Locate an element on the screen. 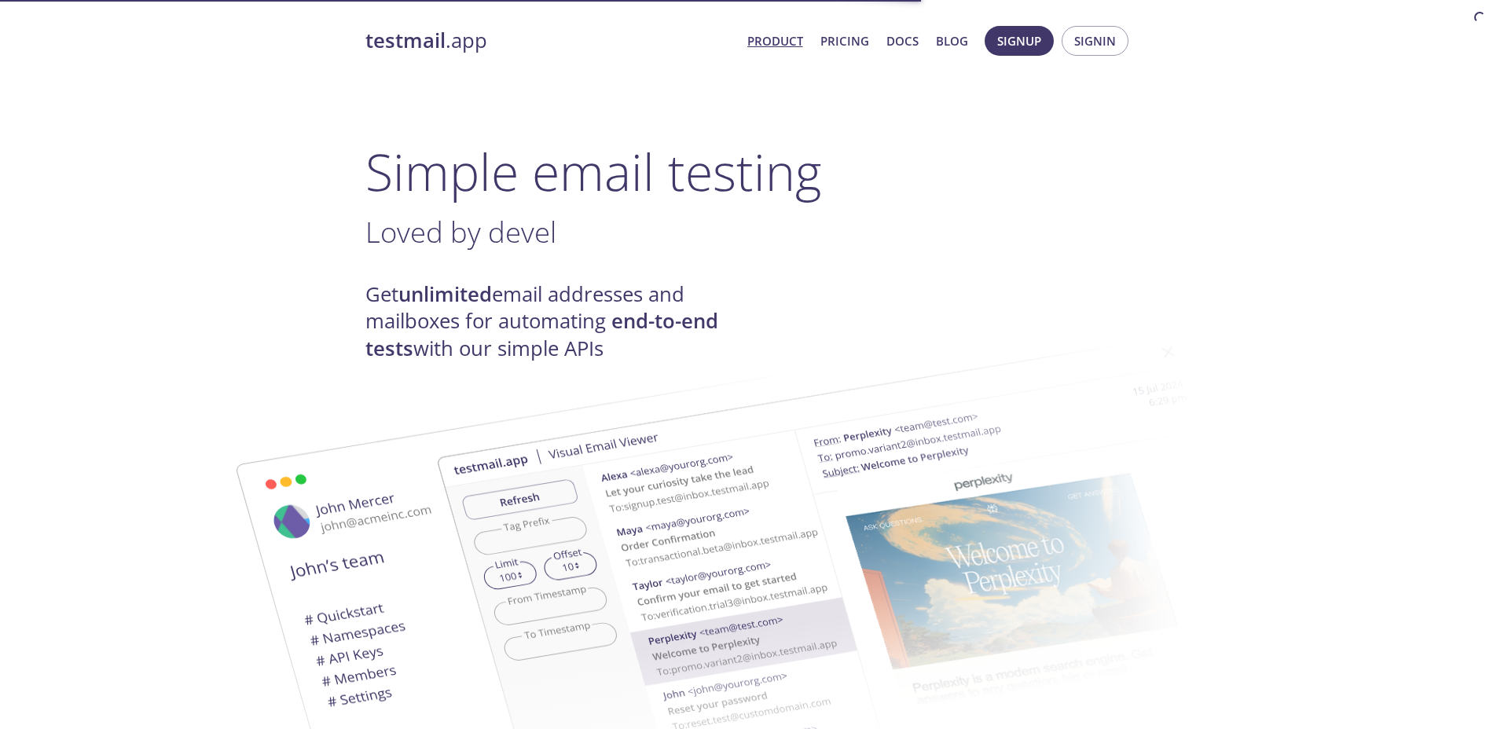  span: Loved by devel is located at coordinates (461, 232).